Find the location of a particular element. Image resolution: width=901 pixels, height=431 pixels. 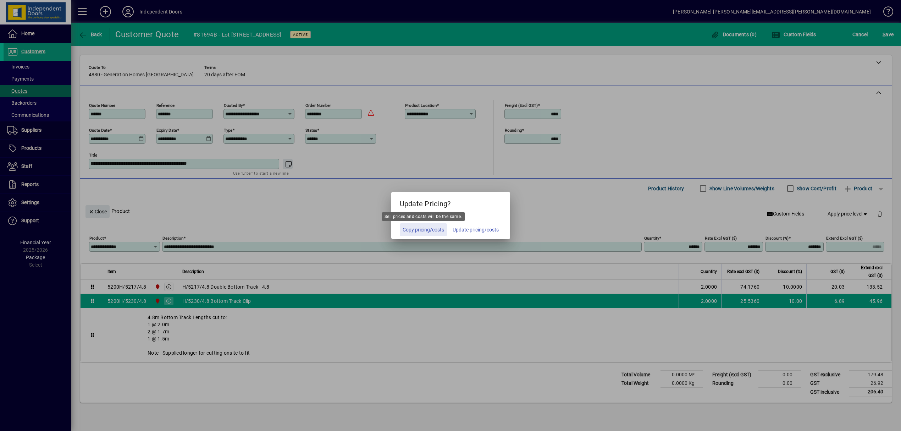

div: Sell prices and costs will be the same. is located at coordinates (423, 216).